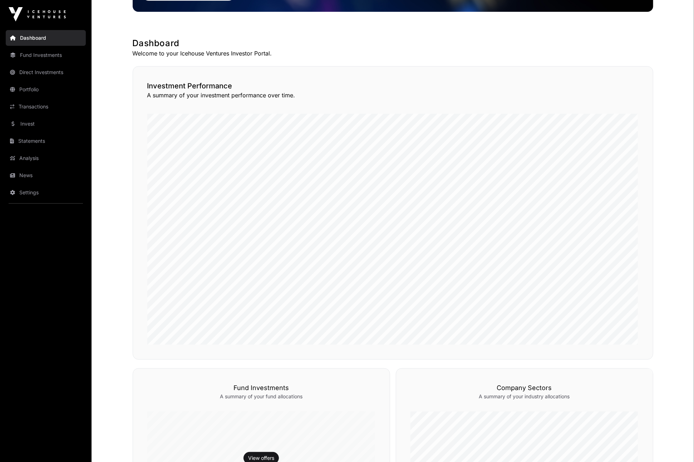 This screenshot has height=462, width=694. What do you see at coordinates (46, 107) in the screenshot?
I see `a: Transactions` at bounding box center [46, 107].